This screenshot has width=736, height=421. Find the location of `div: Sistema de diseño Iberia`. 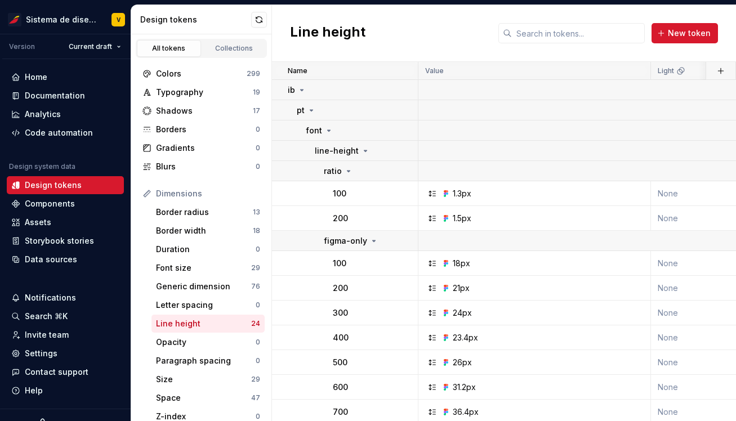

div: Sistema de diseño Iberia is located at coordinates (62, 20).